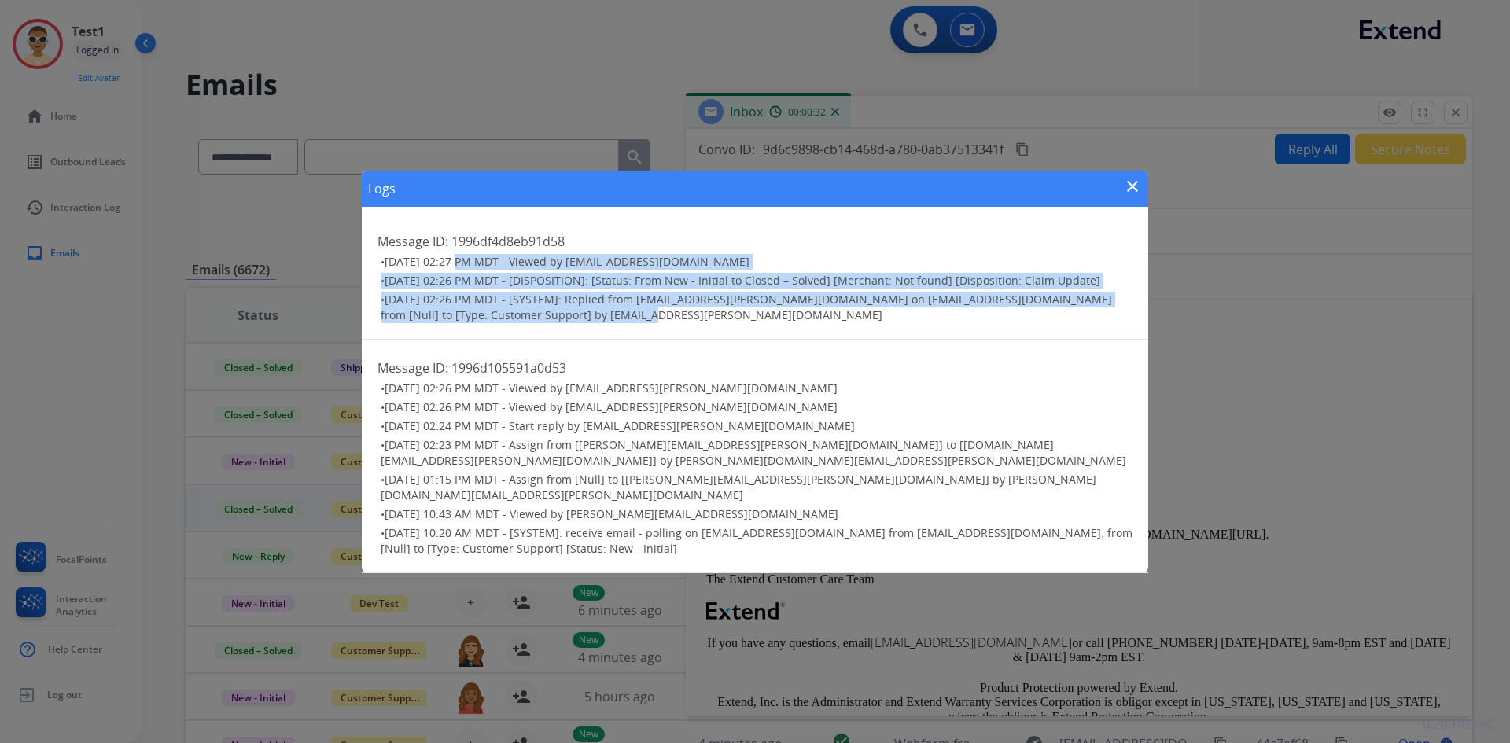 The height and width of the screenshot is (743, 1510). What do you see at coordinates (1132, 186) in the screenshot?
I see `mat-icon: close` at bounding box center [1132, 186].